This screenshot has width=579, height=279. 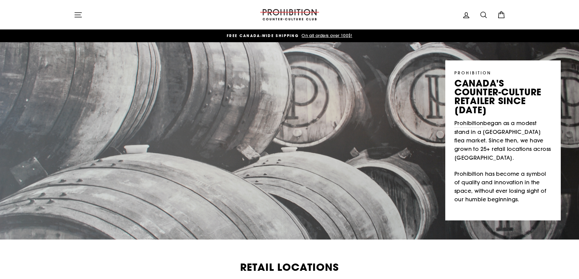 I want to click on a: Prohibition, so click(x=469, y=123).